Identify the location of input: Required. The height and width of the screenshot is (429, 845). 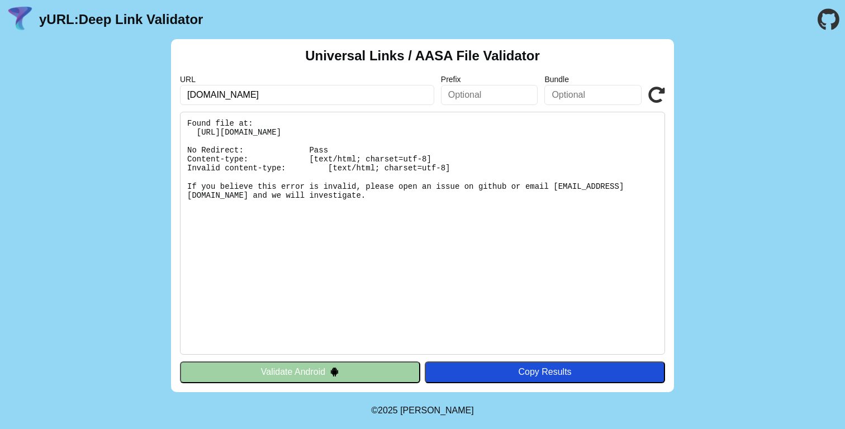
(307, 95).